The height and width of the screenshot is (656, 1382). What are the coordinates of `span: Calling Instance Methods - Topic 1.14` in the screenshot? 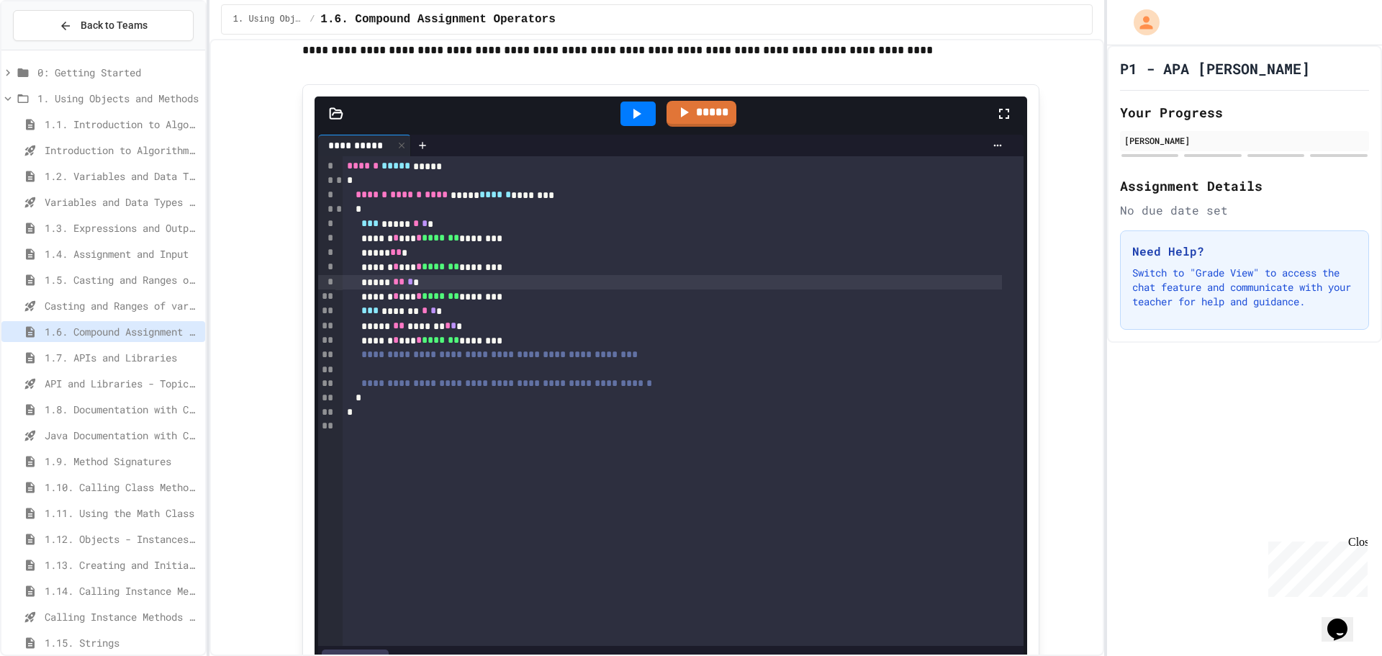 It's located at (122, 616).